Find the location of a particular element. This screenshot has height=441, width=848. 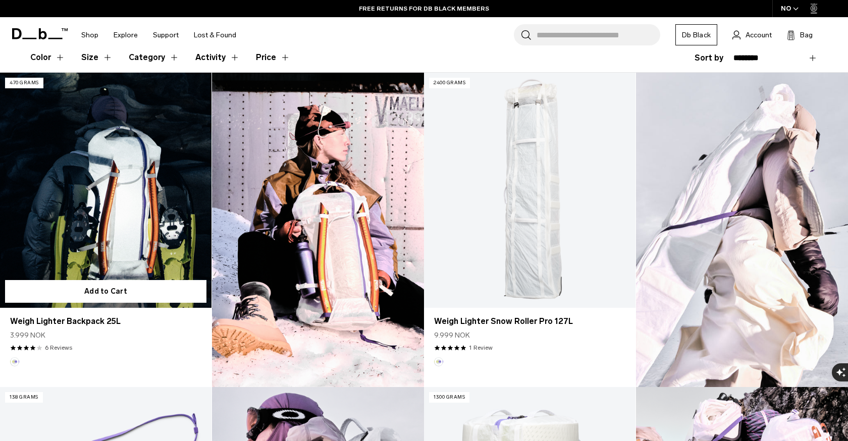

span: 3.999 NOK is located at coordinates (28, 335).